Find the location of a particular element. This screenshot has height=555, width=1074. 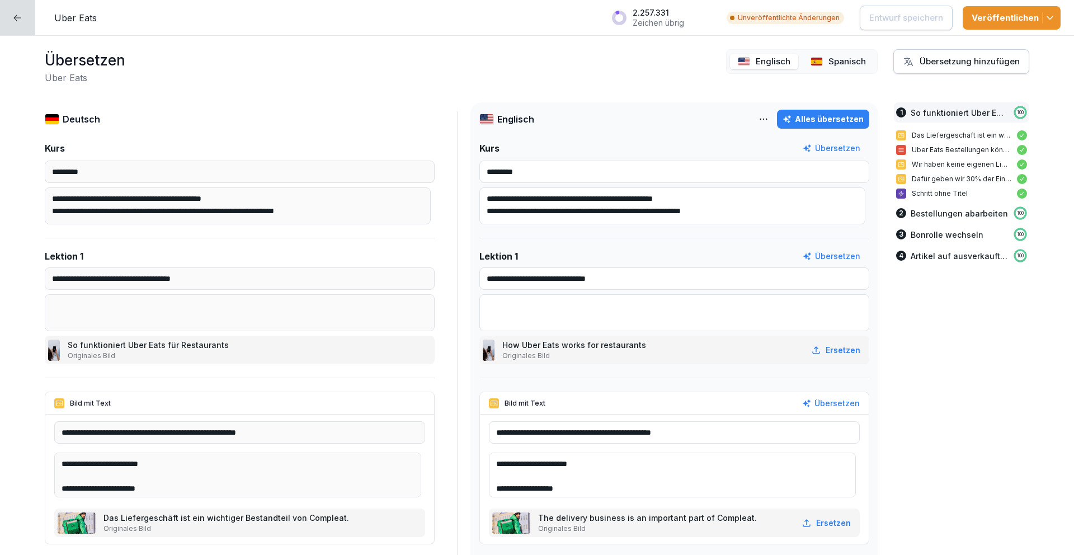

p: How Uber Eats works for restaurants is located at coordinates (575, 345).